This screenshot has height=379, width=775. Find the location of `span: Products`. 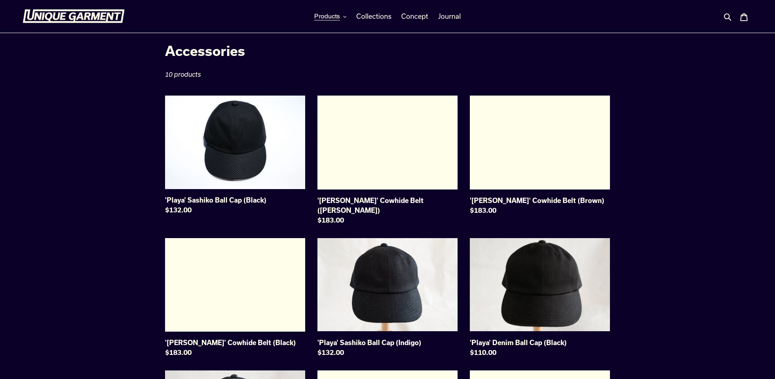

span: Products is located at coordinates (327, 16).